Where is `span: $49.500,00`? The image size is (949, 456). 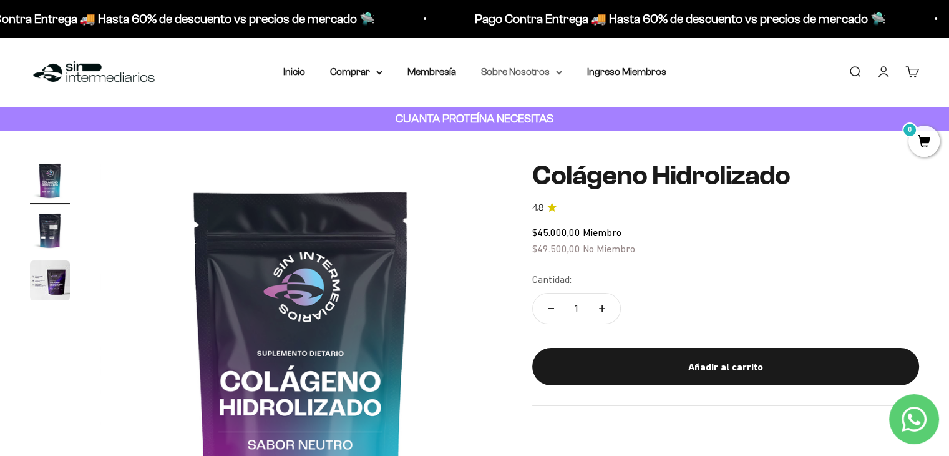 span: $49.500,00 is located at coordinates (556, 248).